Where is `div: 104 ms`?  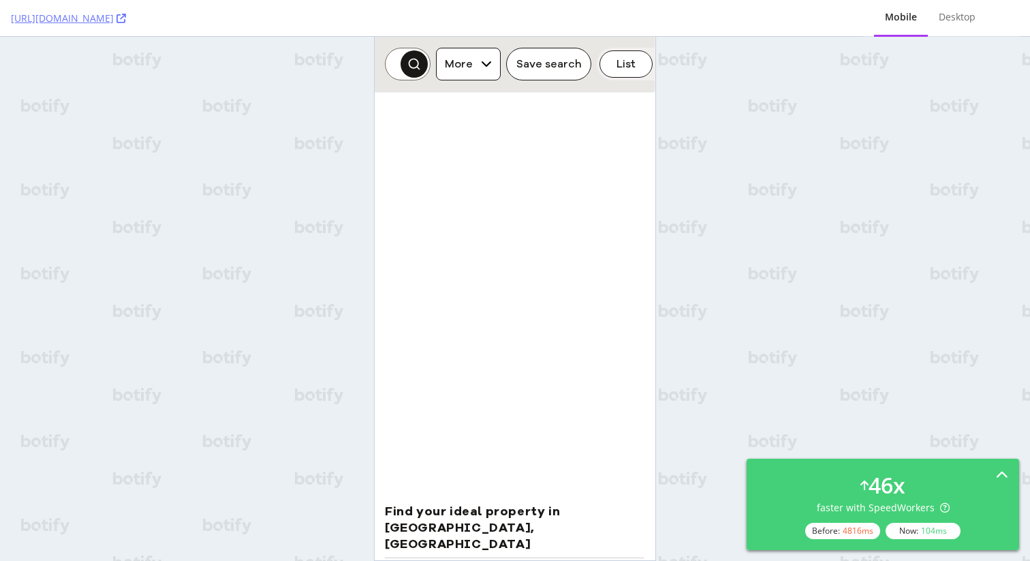
div: 104 ms is located at coordinates (934, 530).